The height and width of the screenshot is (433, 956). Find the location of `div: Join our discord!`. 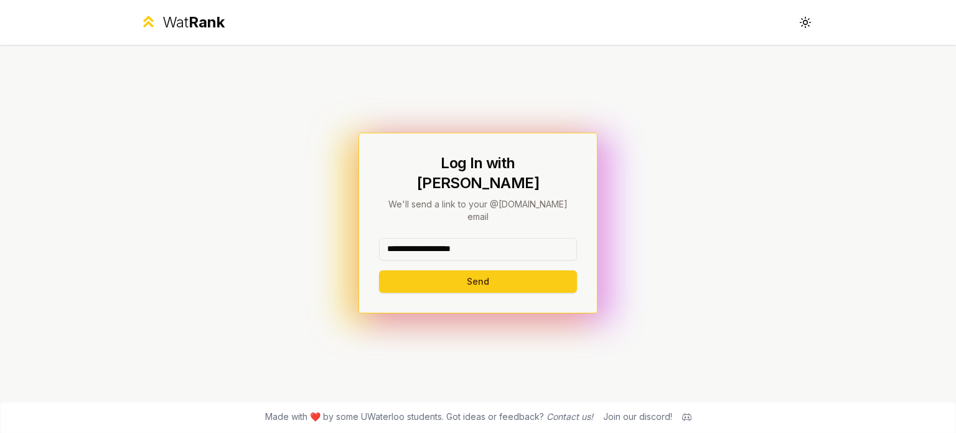

div: Join our discord! is located at coordinates (638, 417).